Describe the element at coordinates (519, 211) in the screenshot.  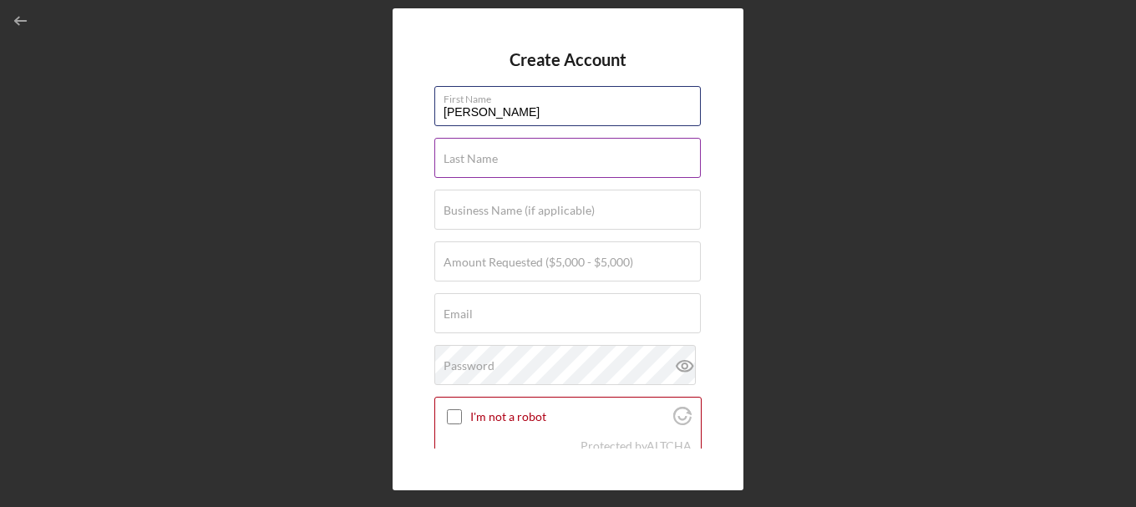
I see `label: Business Name (if applicable)` at that location.